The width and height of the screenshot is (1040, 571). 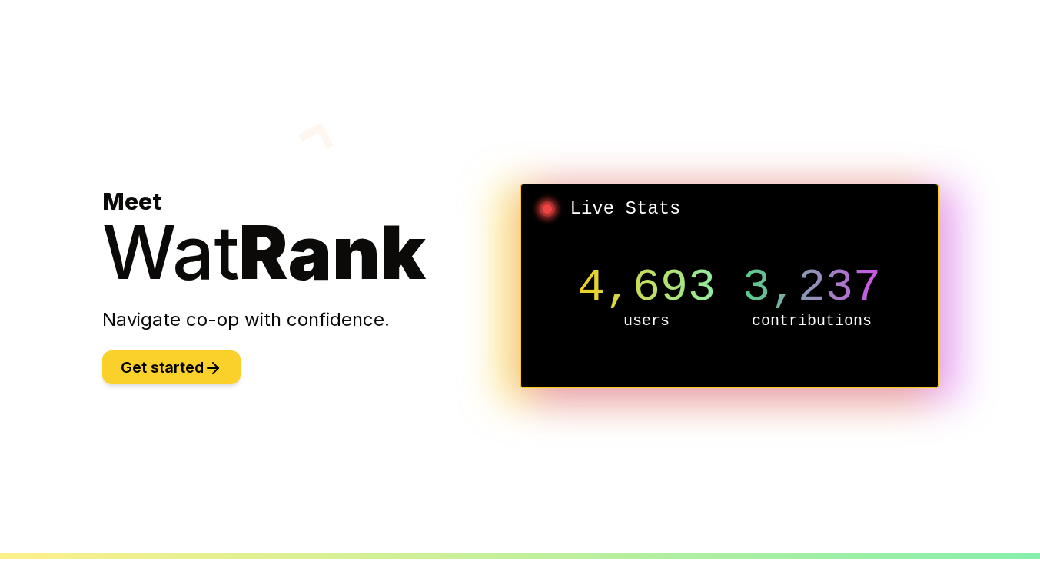 I want to click on h1: Meet, so click(x=311, y=238).